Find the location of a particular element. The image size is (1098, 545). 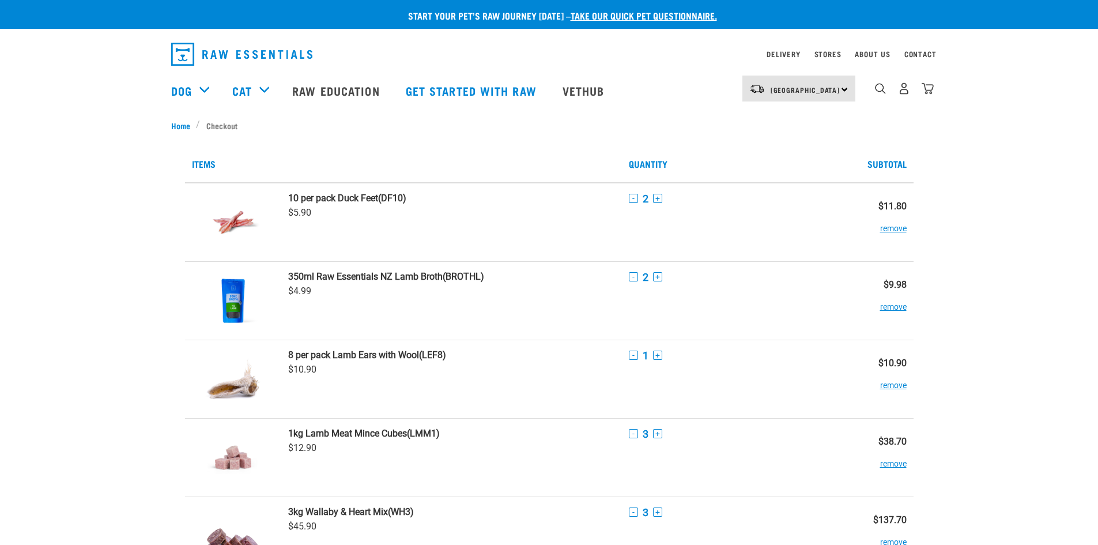

strong: 350ml Raw Essentials NZ Lamb Broth is located at coordinates (365, 276).